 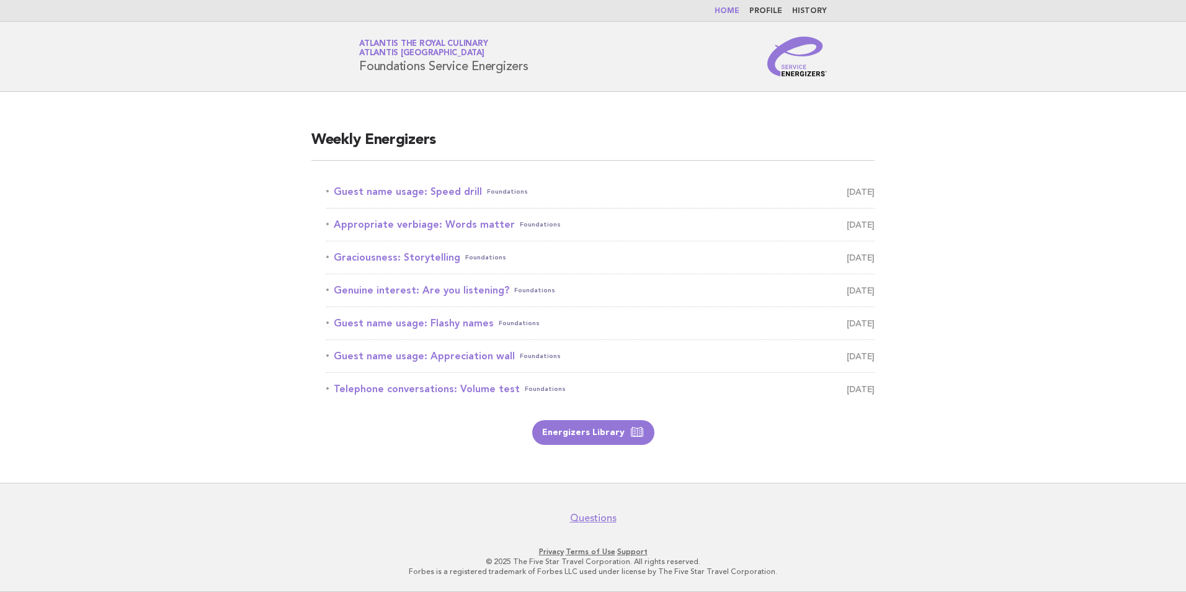 I want to click on a: Home, so click(x=727, y=11).